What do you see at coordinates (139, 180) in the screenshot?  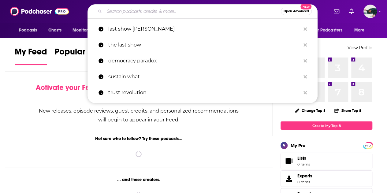 I see `div: ... and these creators.` at bounding box center [139, 180].